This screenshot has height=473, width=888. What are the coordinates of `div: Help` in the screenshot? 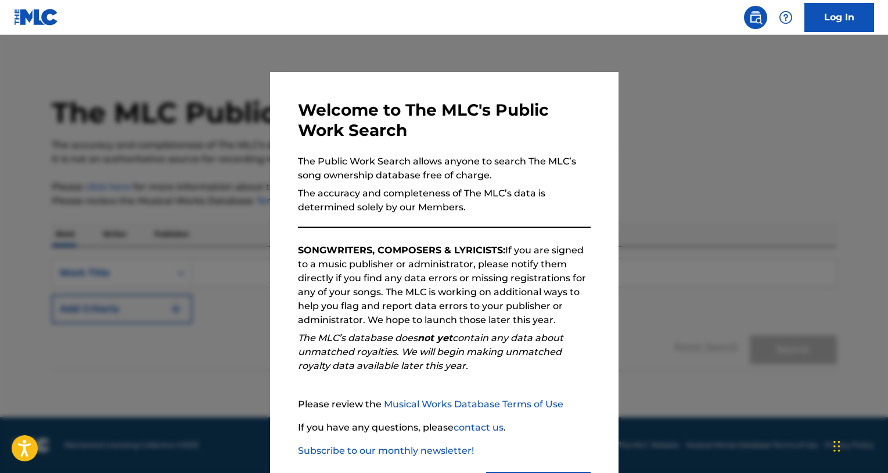 It's located at (786, 17).